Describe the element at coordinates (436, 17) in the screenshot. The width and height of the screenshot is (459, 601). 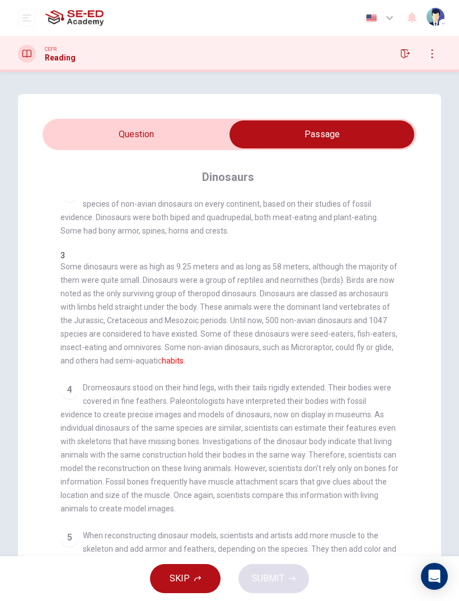
I see `img: Profile picture` at that location.